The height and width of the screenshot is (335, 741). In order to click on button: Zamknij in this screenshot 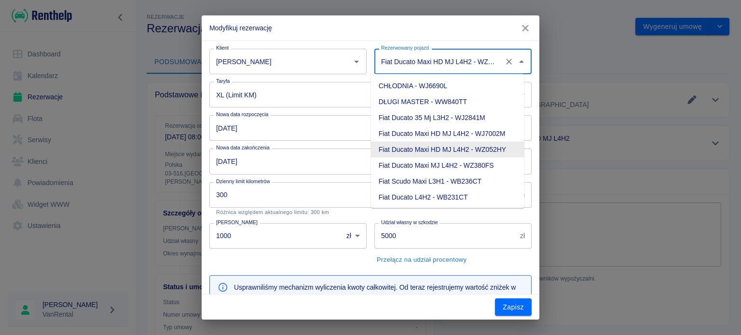, I will do `click(522, 62)`.